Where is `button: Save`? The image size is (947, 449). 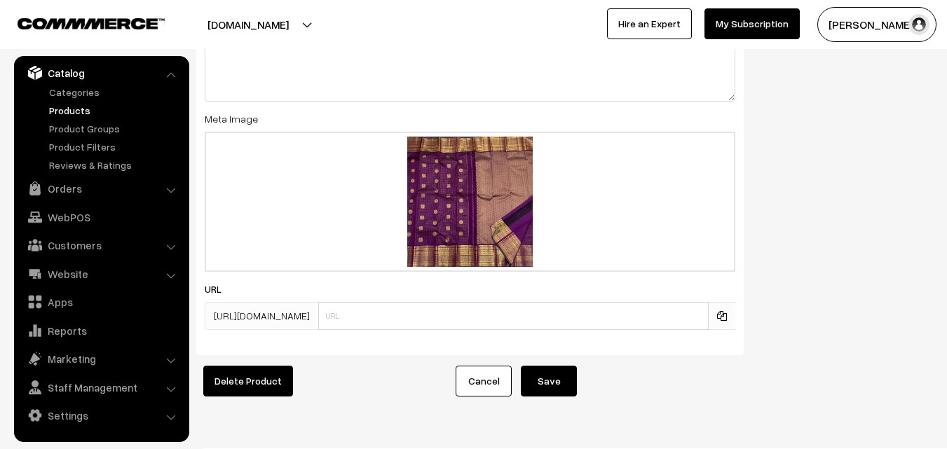 button: Save is located at coordinates (549, 381).